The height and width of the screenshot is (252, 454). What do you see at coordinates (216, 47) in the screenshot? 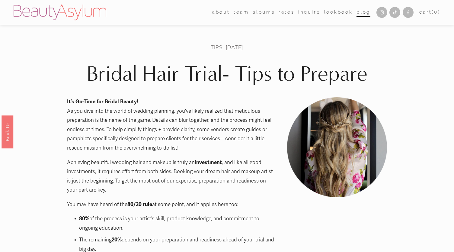
I see `a: Tips` at bounding box center [216, 47].